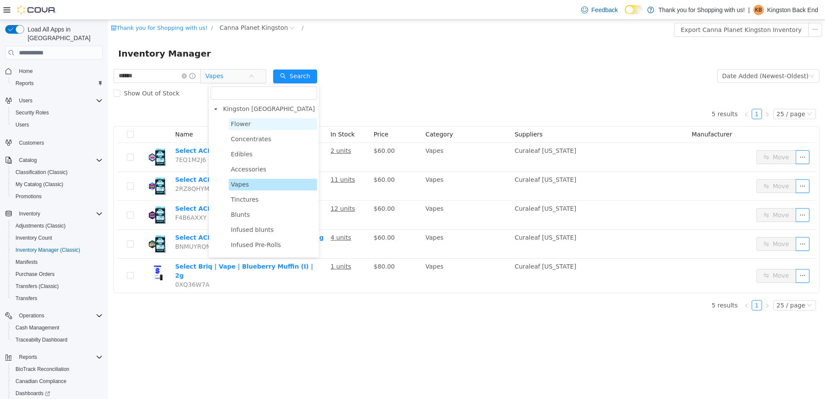 Image resolution: width=825 pixels, height=399 pixels. What do you see at coordinates (617, 94) in the screenshot?
I see `li: 5 results` at bounding box center [617, 94].